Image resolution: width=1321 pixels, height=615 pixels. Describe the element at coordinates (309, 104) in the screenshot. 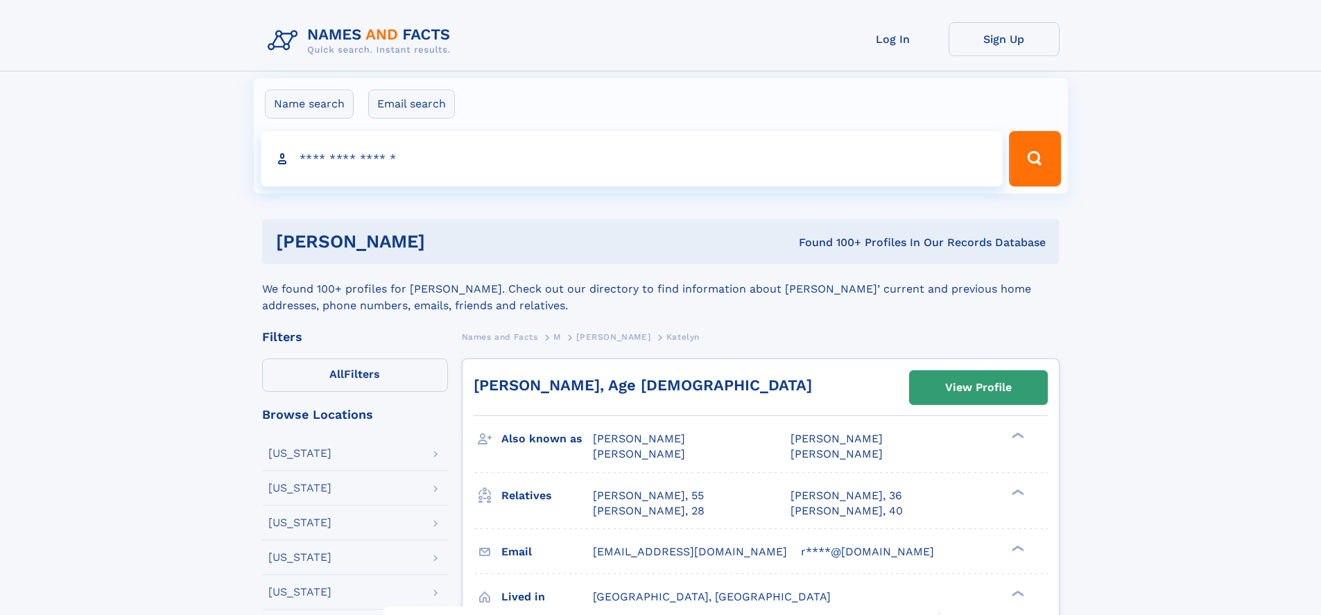

I see `label: Name search` at that location.